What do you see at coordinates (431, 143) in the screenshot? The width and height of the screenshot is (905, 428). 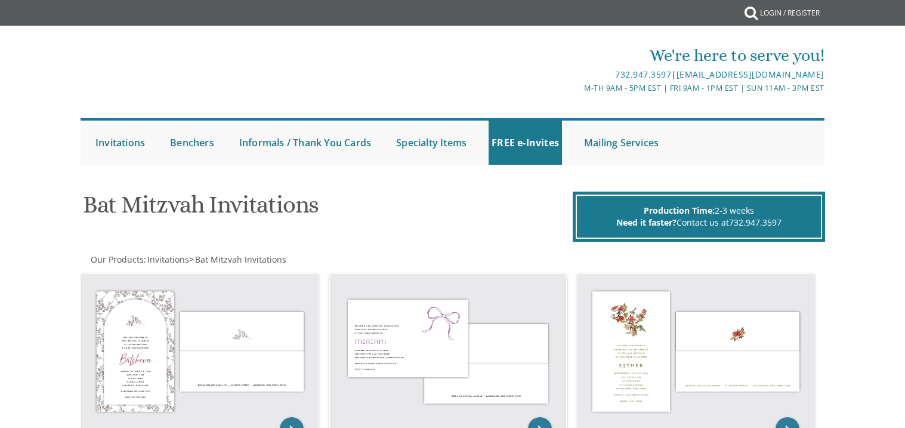 I see `a: Specialty Items` at bounding box center [431, 143].